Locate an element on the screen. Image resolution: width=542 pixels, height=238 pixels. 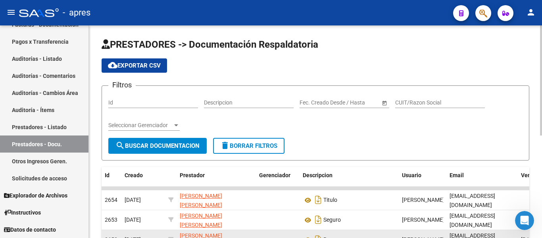
button: Open calendar is located at coordinates (384, 102).